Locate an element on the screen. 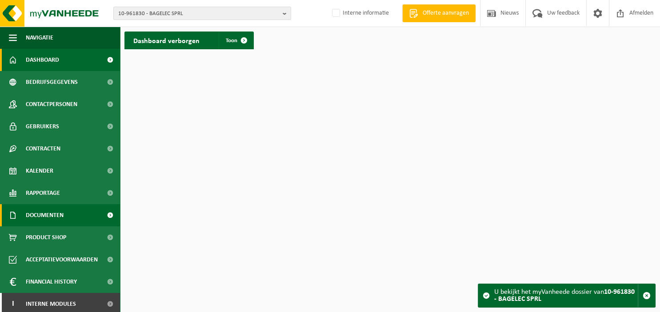  span: Rapportage is located at coordinates (43, 193).